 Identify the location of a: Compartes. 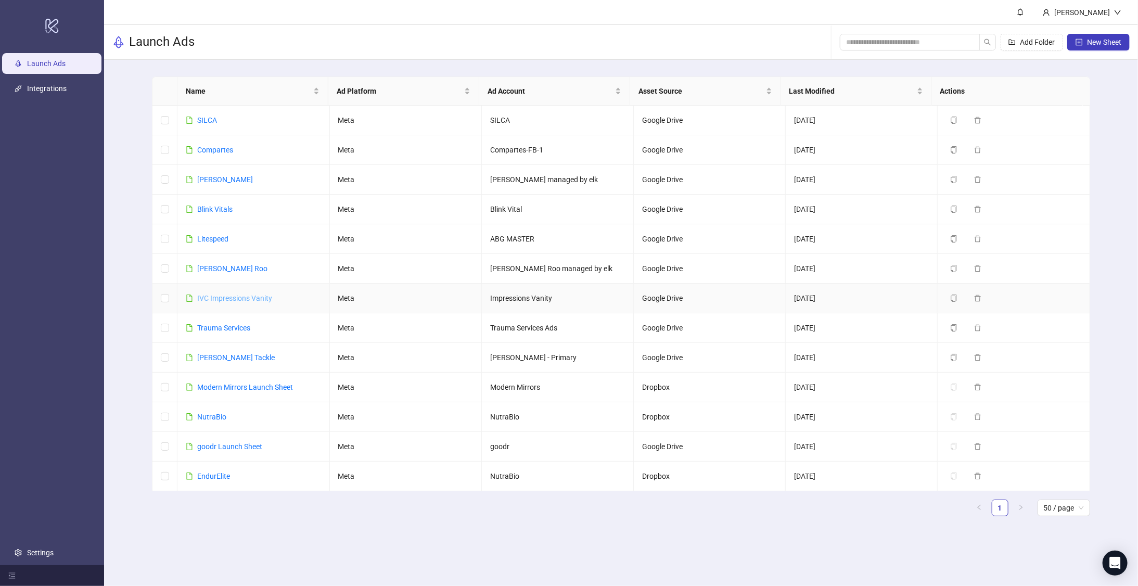
(215, 150).